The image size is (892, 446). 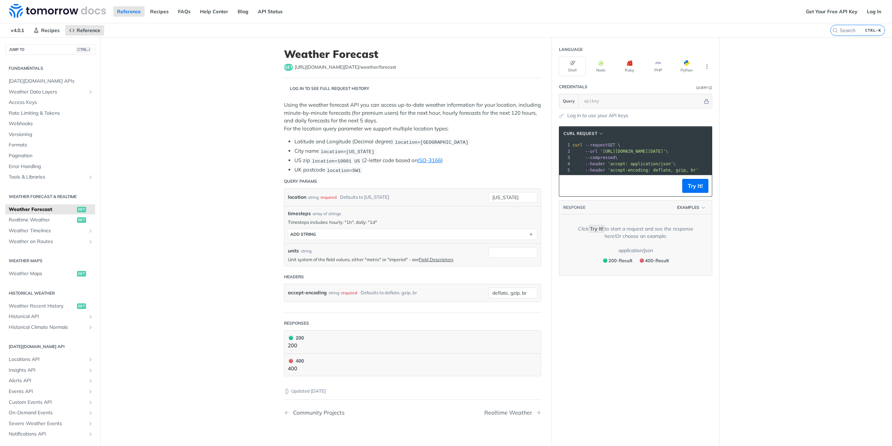 I want to click on span: Insights API, so click(x=47, y=370).